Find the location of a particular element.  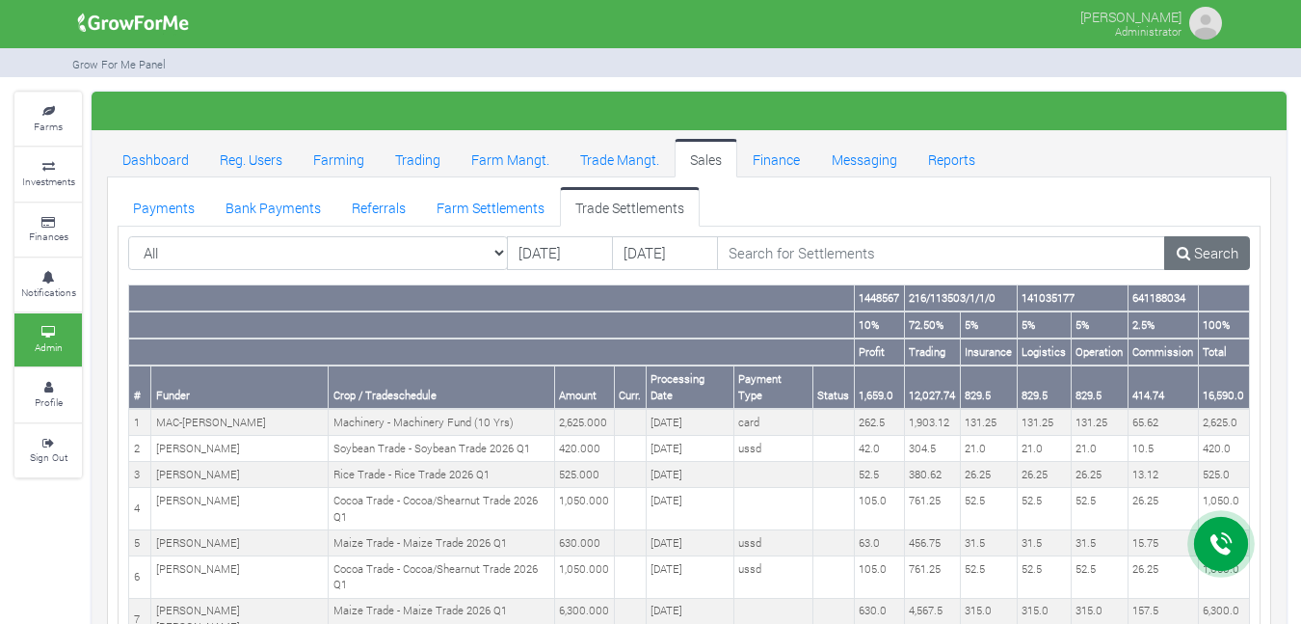

a: Notifications is located at coordinates (48, 284).